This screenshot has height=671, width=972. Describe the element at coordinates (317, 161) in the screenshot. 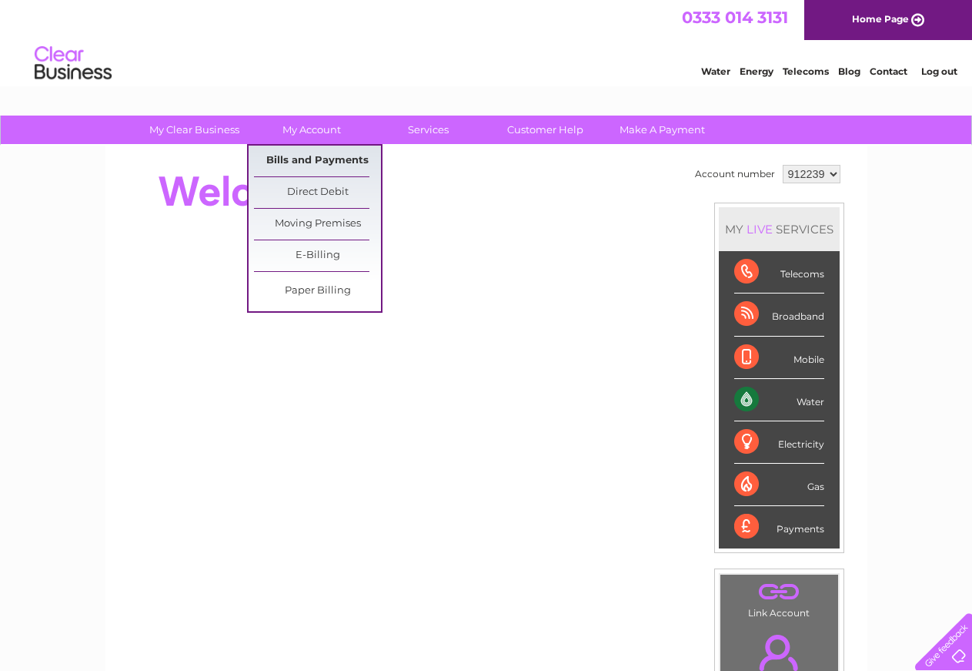

I see `a: Bills and Payments` at that location.